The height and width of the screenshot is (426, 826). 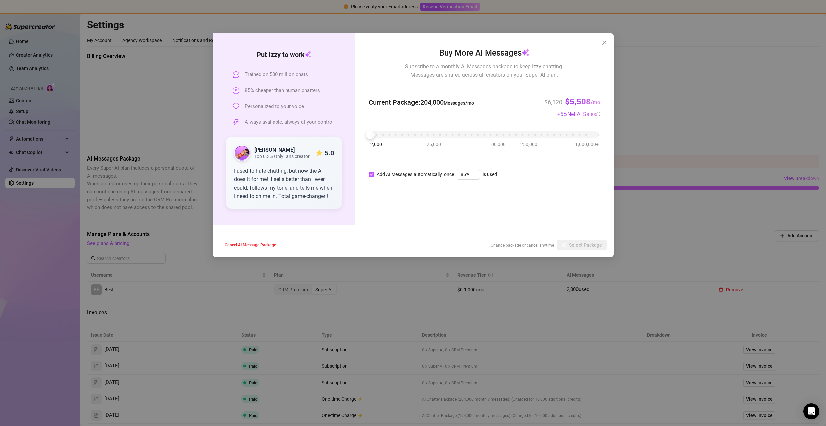 I want to click on span: 85% cheaper than human chatters, so click(x=282, y=91).